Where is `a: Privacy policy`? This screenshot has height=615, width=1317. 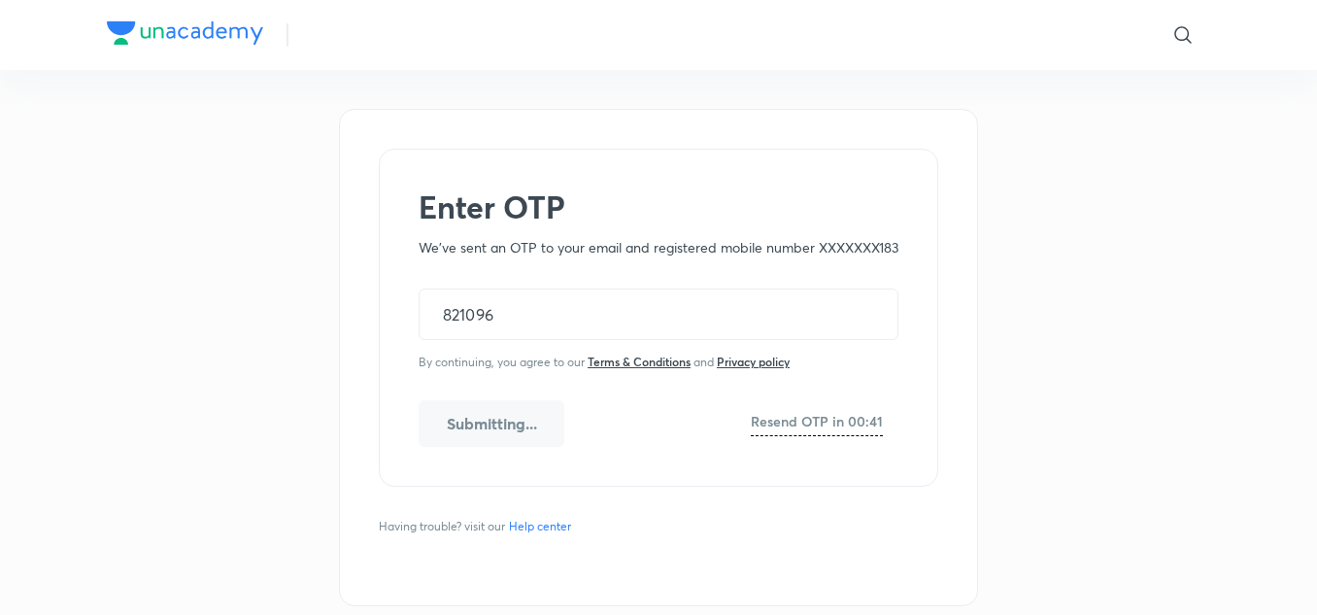
a: Privacy policy is located at coordinates (753, 361).